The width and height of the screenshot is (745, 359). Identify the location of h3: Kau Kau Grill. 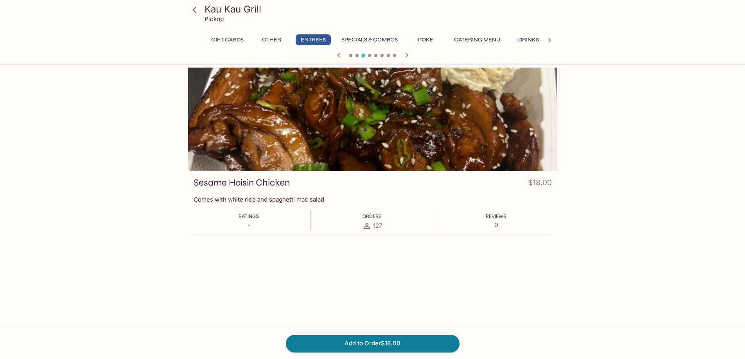
(379, 9).